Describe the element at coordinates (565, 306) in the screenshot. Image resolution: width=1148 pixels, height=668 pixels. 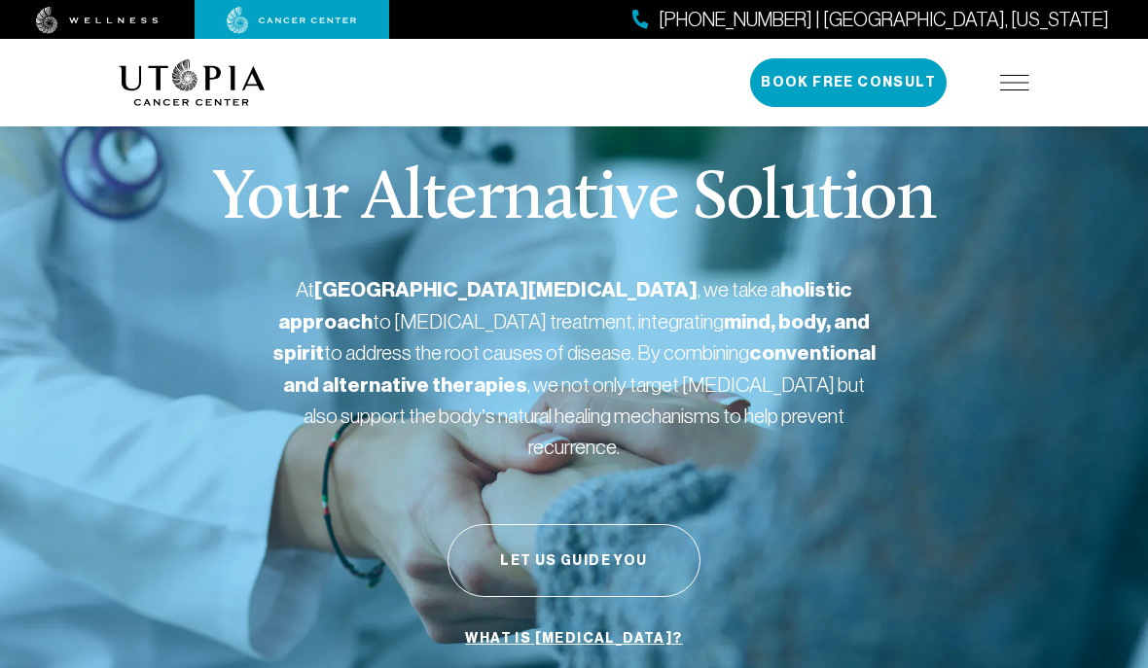
I see `strong: holistic approach` at that location.